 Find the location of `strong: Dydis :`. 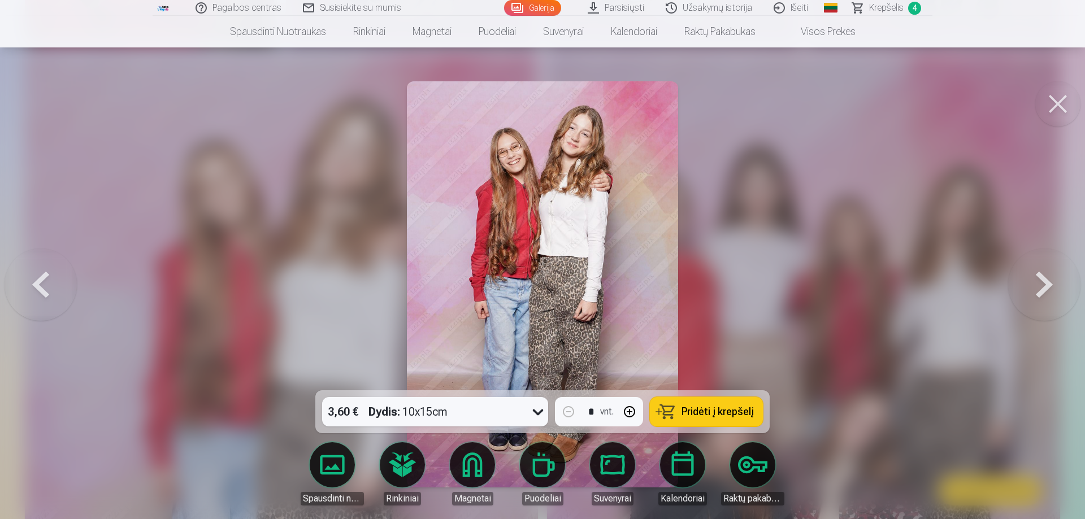

strong: Dydis : is located at coordinates (384, 412).